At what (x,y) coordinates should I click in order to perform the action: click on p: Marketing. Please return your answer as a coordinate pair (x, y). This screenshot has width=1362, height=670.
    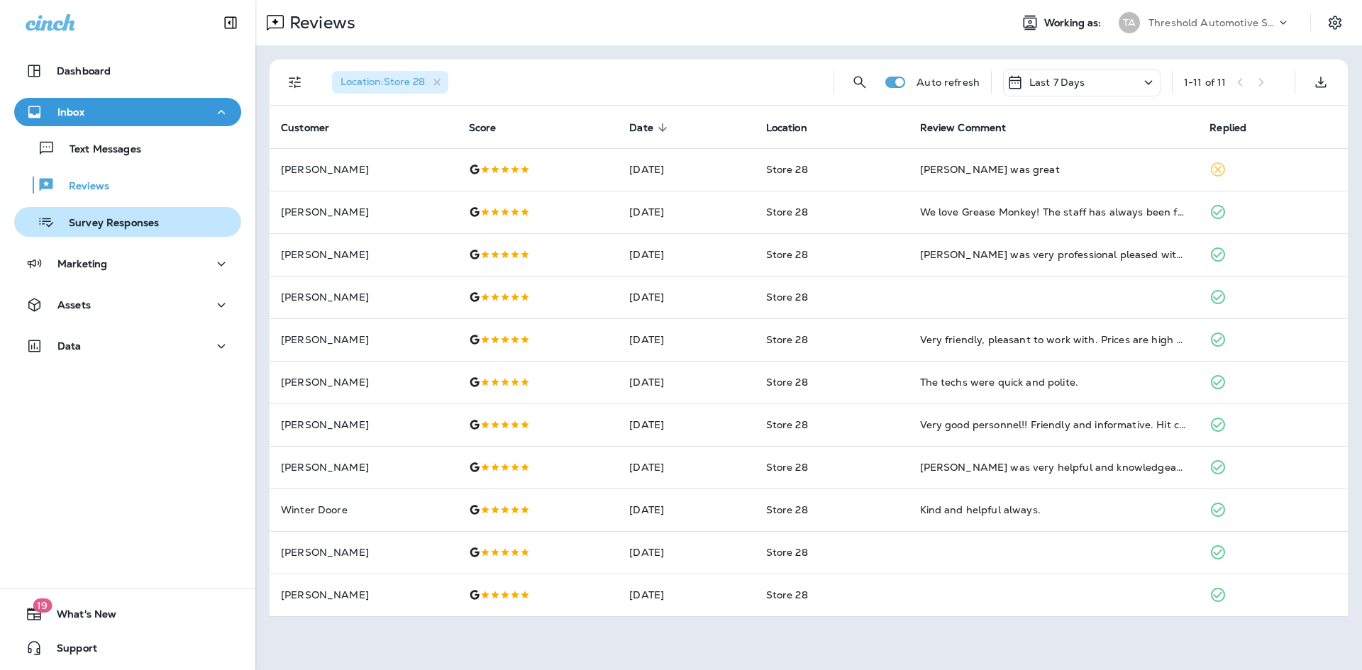
    Looking at the image, I should click on (82, 264).